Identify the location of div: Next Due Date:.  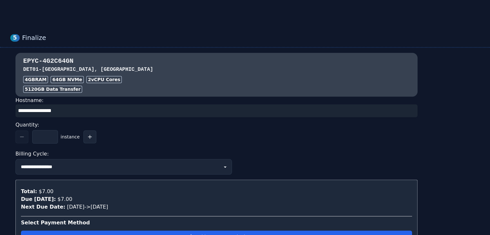
(43, 207).